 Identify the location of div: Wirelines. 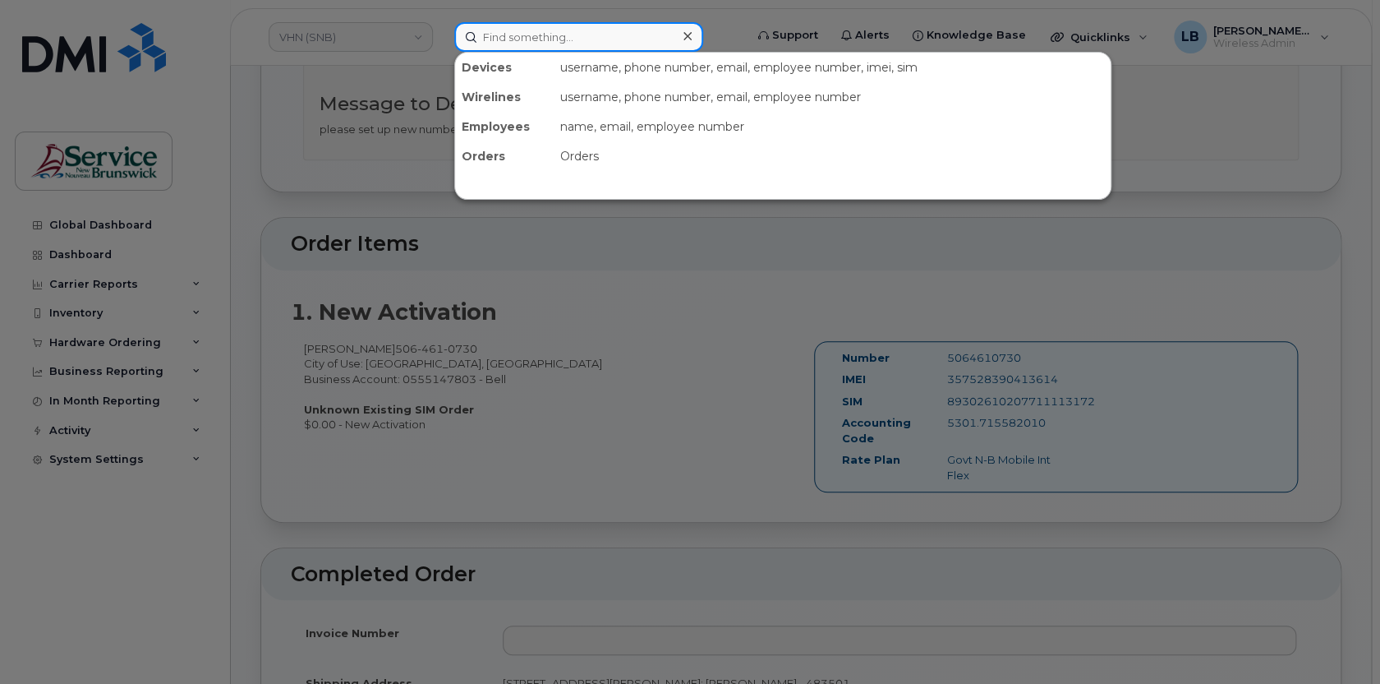
(504, 97).